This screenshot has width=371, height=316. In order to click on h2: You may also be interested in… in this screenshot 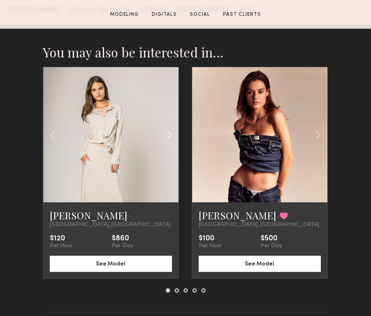, I will do `click(185, 52)`.